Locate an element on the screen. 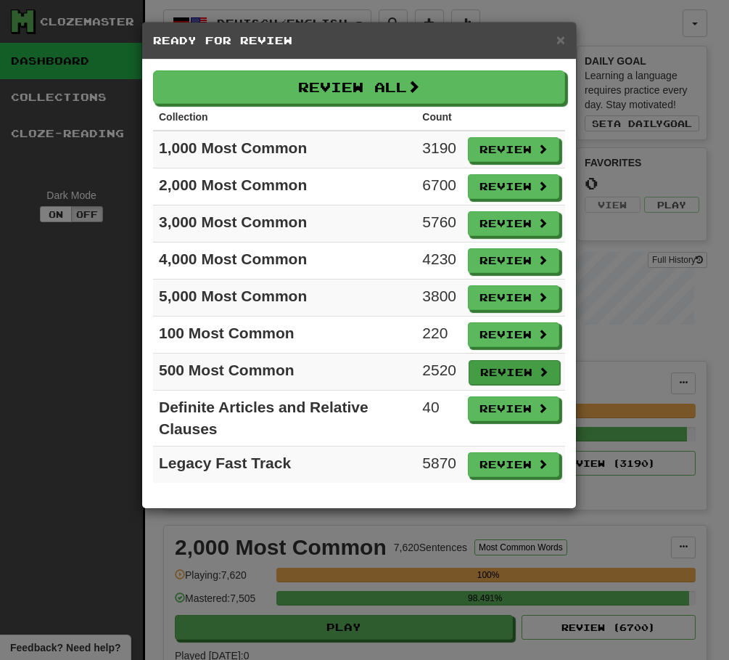 The width and height of the screenshot is (729, 660). button: Close is located at coordinates (561, 39).